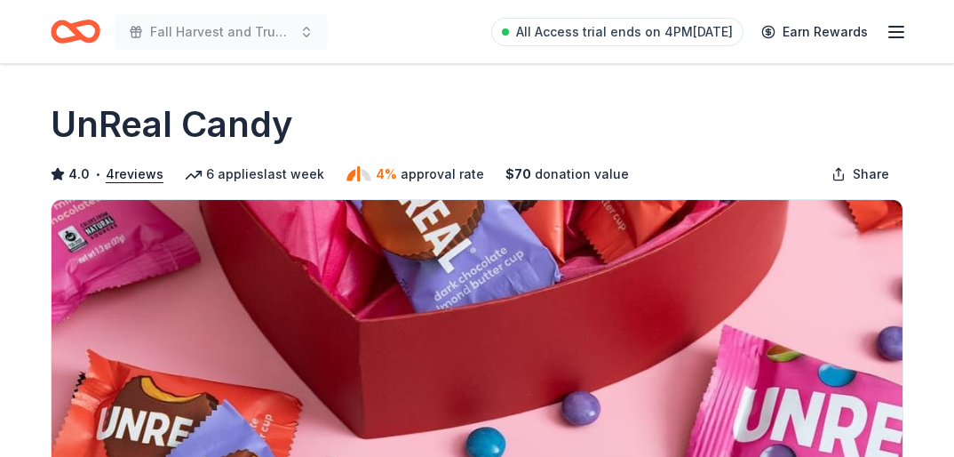 The image size is (954, 457). Describe the element at coordinates (443, 174) in the screenshot. I see `span: approval rate` at that location.